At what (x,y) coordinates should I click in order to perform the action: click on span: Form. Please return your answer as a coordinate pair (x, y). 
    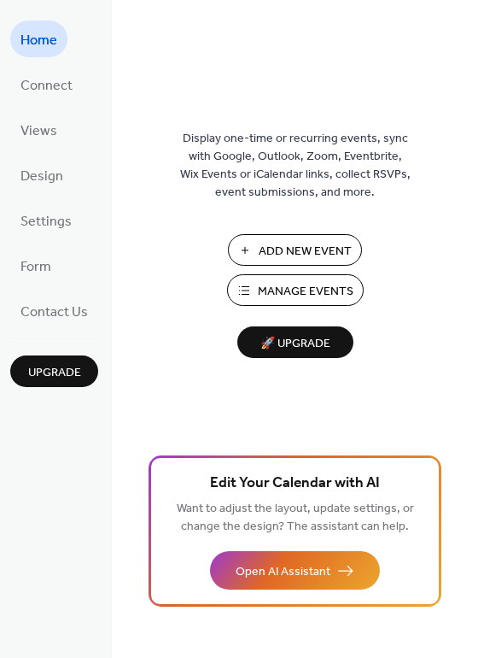
    Looking at the image, I should click on (36, 267).